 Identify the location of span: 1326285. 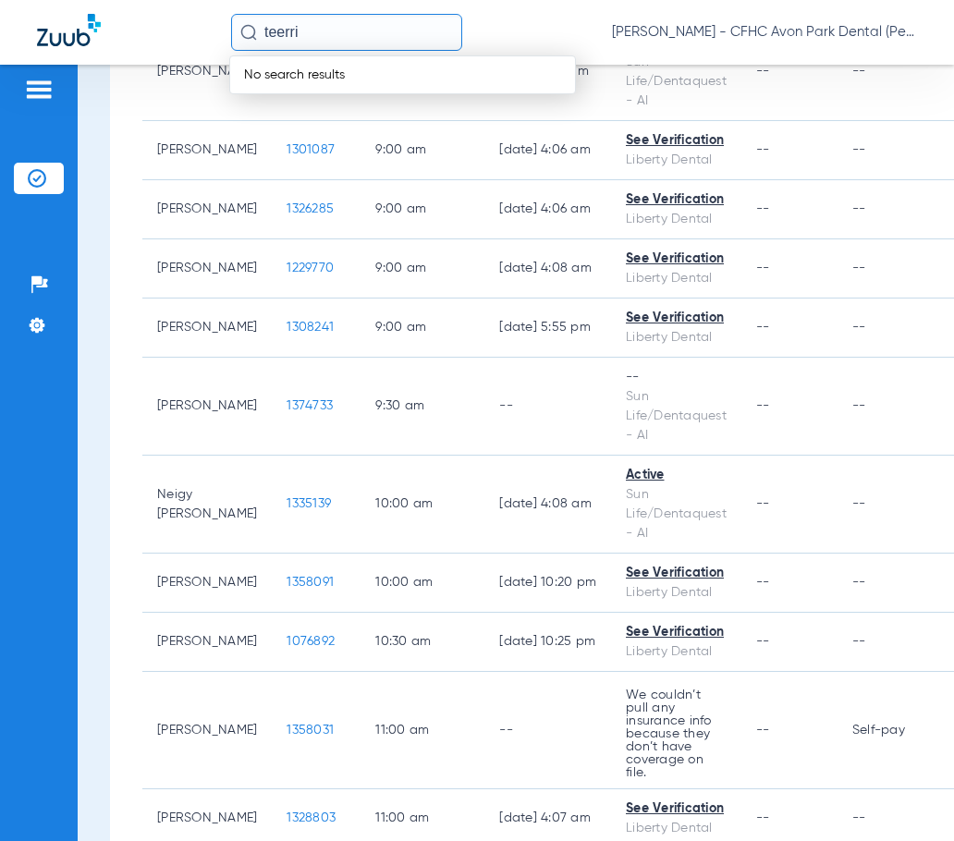
(310, 209).